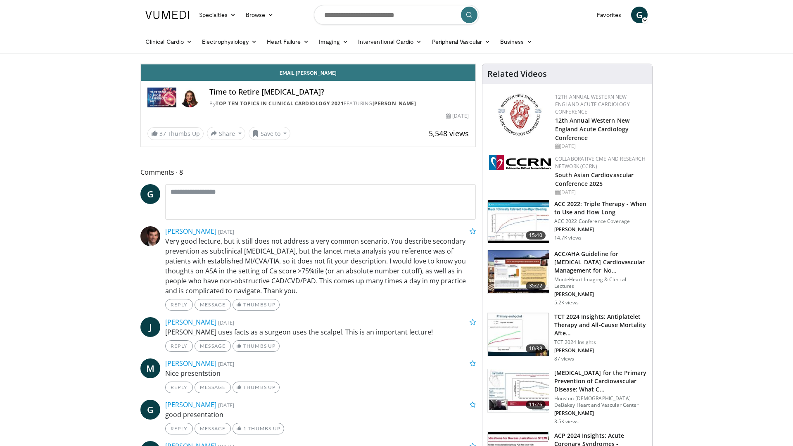  What do you see at coordinates (162, 97) in the screenshot?
I see `img: Top Ten Topics in Clinical Cardiology 2021` at bounding box center [162, 97].